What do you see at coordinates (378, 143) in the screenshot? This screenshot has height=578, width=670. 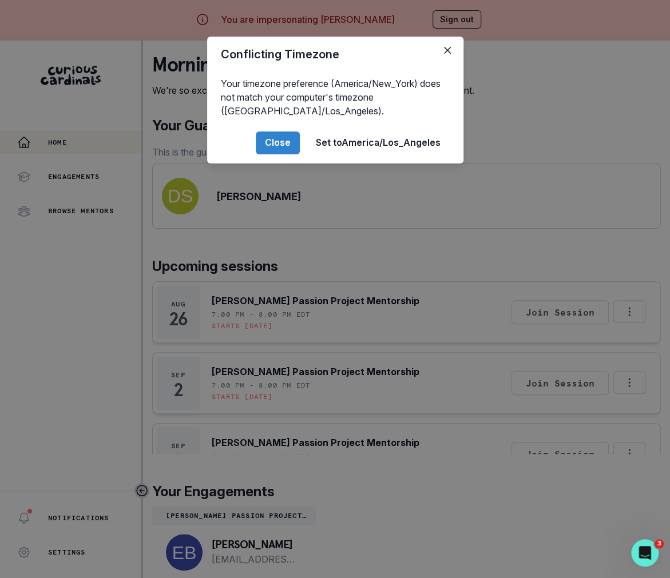 I see `button: Set toAmerica/Los_Angeles` at bounding box center [378, 143].